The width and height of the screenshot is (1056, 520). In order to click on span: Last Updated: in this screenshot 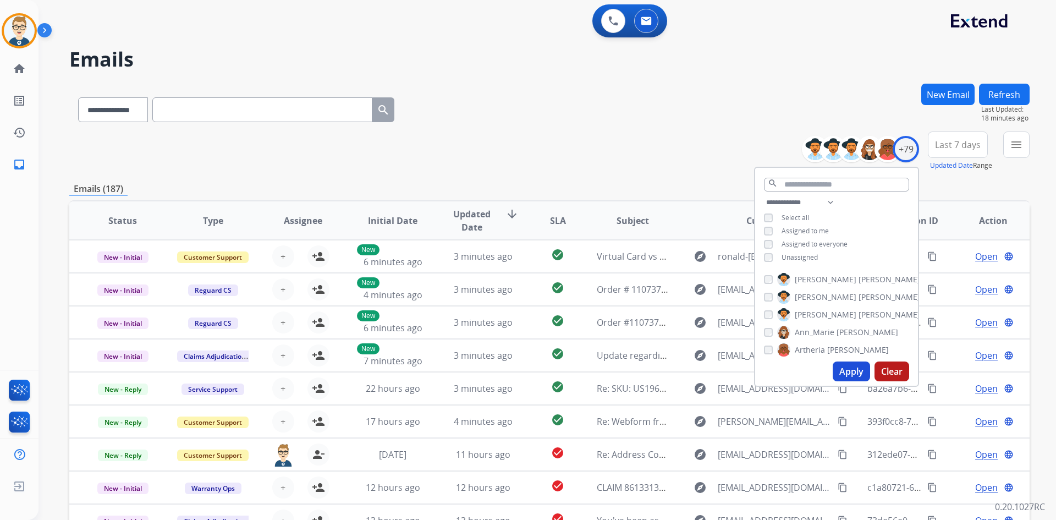, I will do `click(1005, 109)`.